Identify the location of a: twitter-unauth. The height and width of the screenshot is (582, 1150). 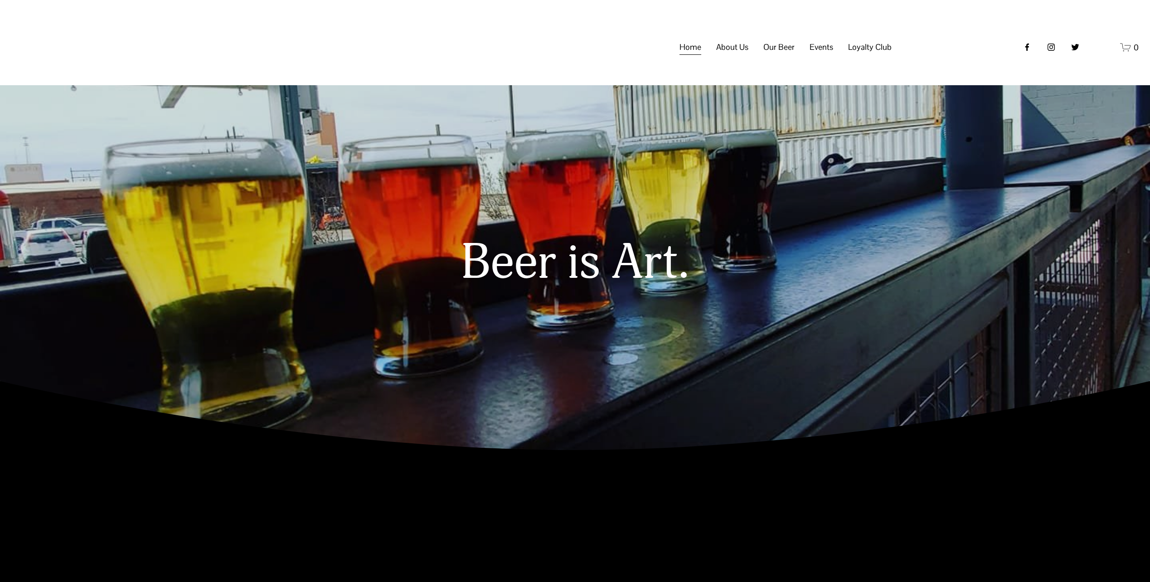
(1075, 47).